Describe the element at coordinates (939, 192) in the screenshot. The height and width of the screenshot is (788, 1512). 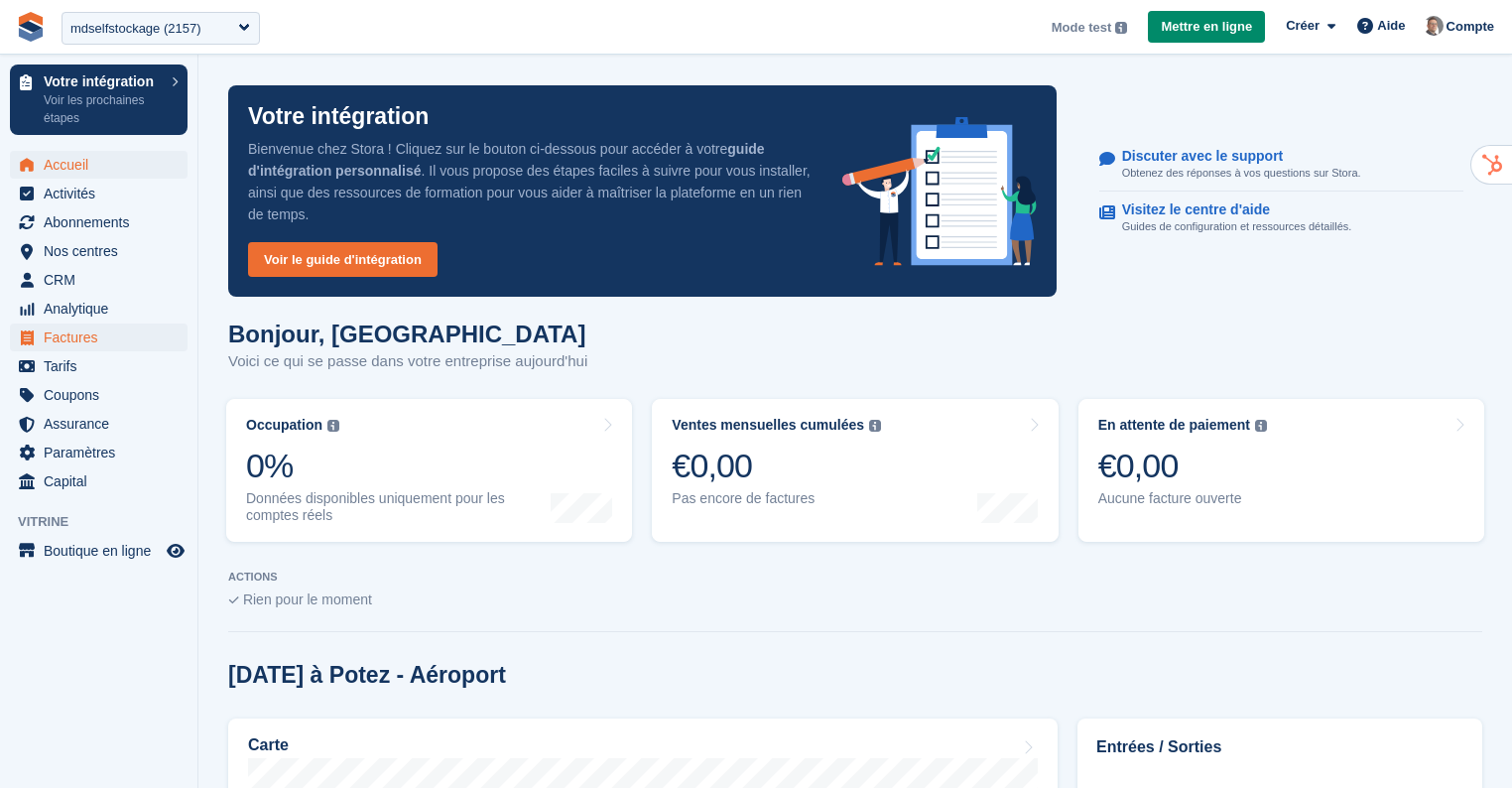
I see `img: onboarding-info-6c161a55d2c0e0a8cae90662b2fe09162a5109e8cc188191df67fb4f79e88e88.svg` at that location.